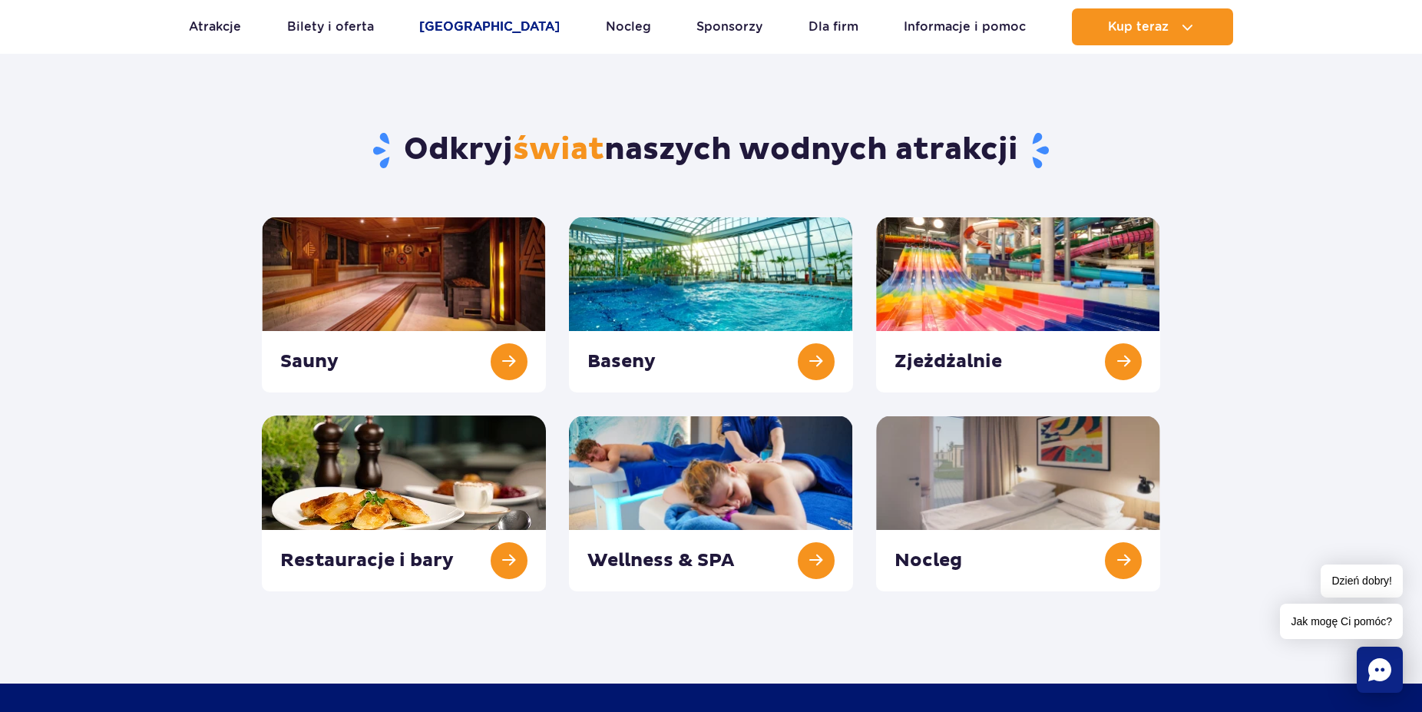 This screenshot has width=1422, height=712. What do you see at coordinates (729, 27) in the screenshot?
I see `a: Sponsorzy` at bounding box center [729, 27].